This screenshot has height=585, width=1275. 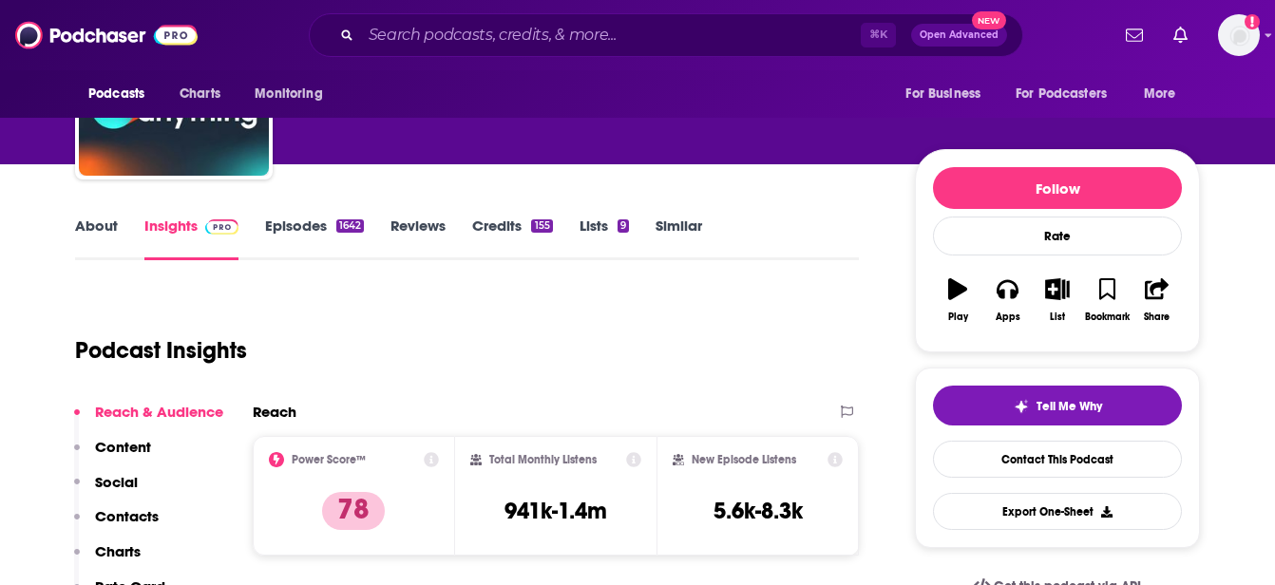 What do you see at coordinates (1058, 317) in the screenshot?
I see `div: List` at bounding box center [1058, 317].